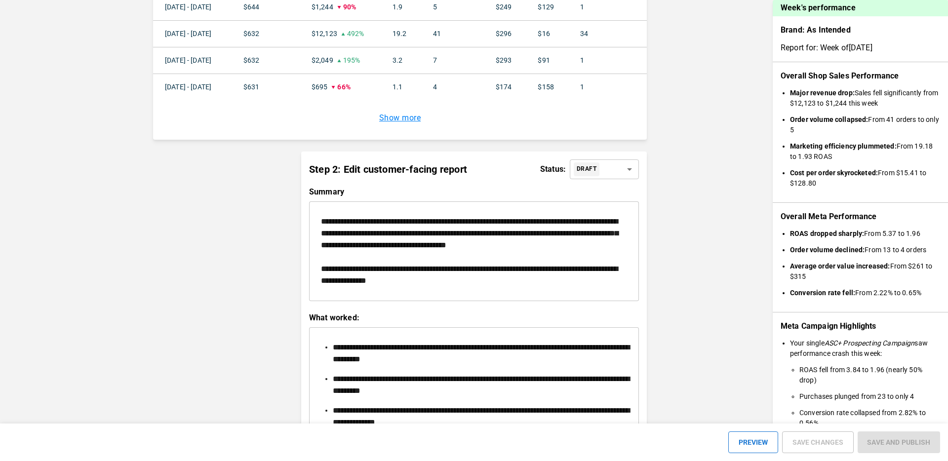  I want to click on p: $12,123, so click(324, 34).